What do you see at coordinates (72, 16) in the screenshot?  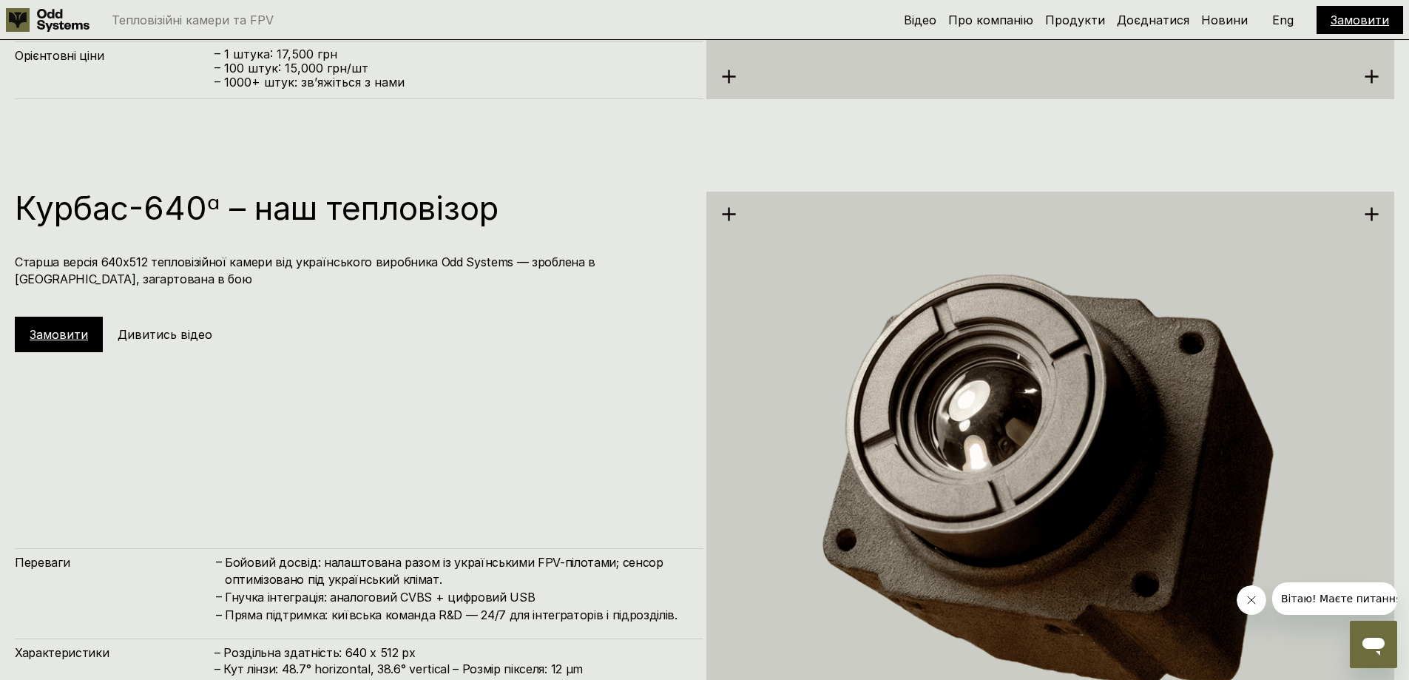 I see `span: Вітаю! Маєте питання?` at bounding box center [72, 16].